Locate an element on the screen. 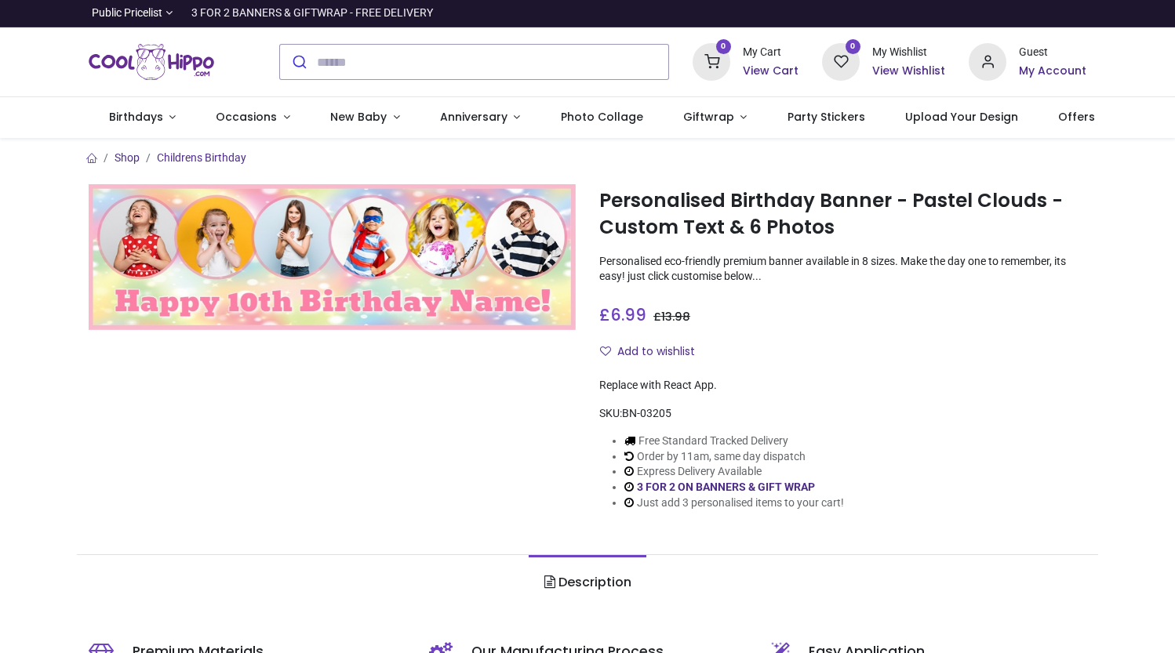 The height and width of the screenshot is (653, 1175). p: Personalised eco-friendly premium banner available in 8 sizes. Make the day one to remember, its ... is located at coordinates (842, 269).